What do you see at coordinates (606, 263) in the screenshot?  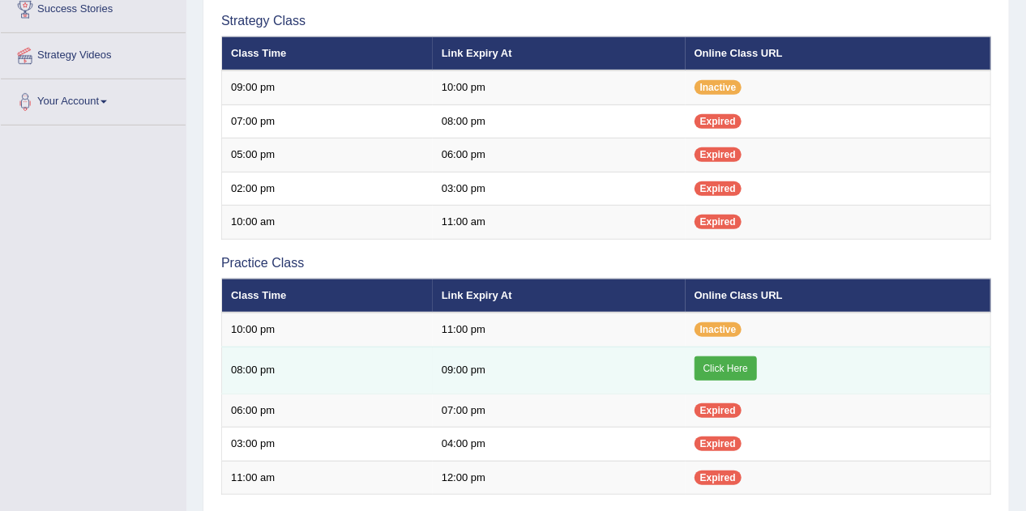 I see `h3: Practice Class` at bounding box center [606, 263].